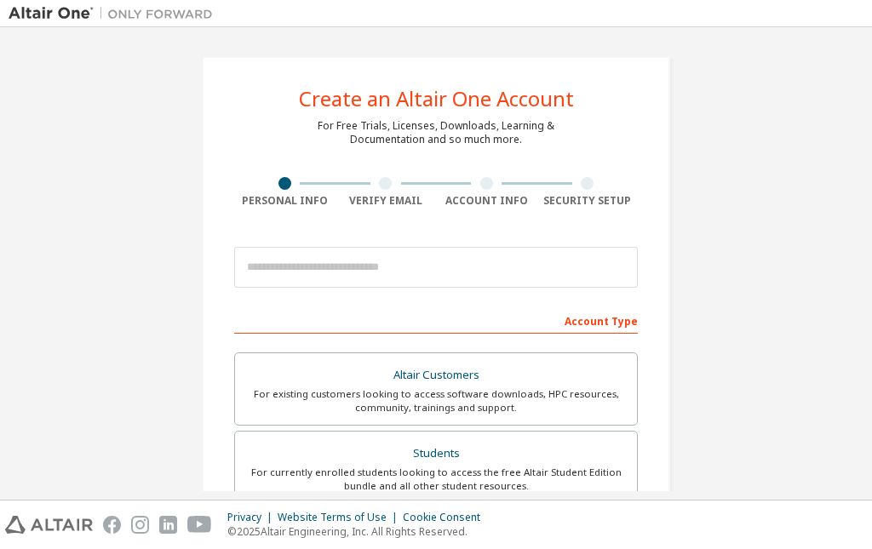 This screenshot has width=872, height=549. I want to click on div: Website Terms of Use, so click(340, 518).